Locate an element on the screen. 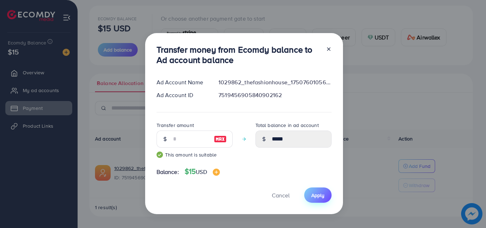 This screenshot has height=228, width=486. div: Ad Account Name is located at coordinates (182, 82).